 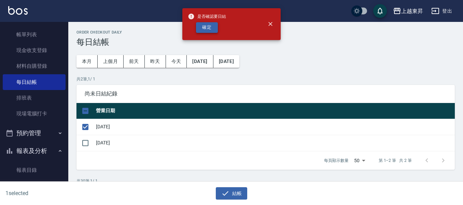 I want to click on a: 帳單列表, so click(x=34, y=34).